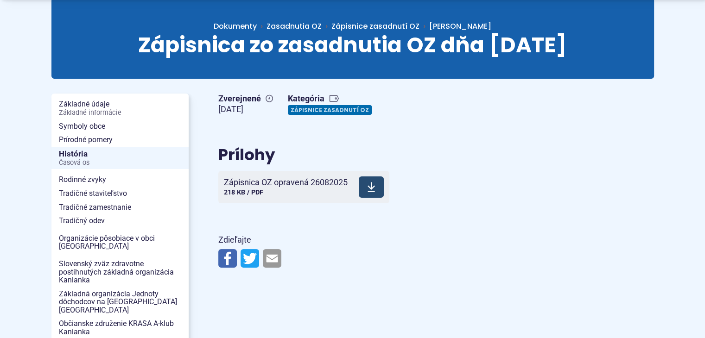 This screenshot has width=705, height=338. I want to click on a: Tradičné staviteľstvo, so click(120, 194).